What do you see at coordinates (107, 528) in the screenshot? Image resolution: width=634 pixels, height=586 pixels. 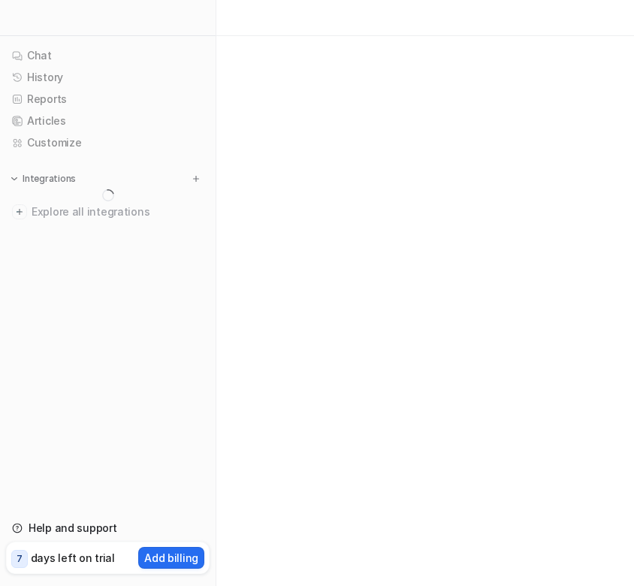 I see `a: Help and support` at bounding box center [107, 528].